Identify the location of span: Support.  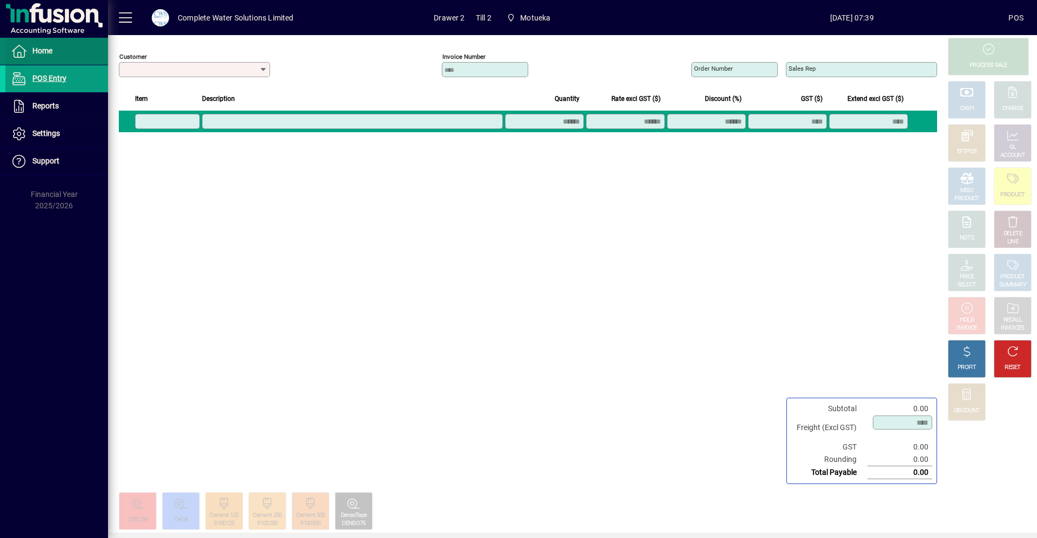
(46, 161).